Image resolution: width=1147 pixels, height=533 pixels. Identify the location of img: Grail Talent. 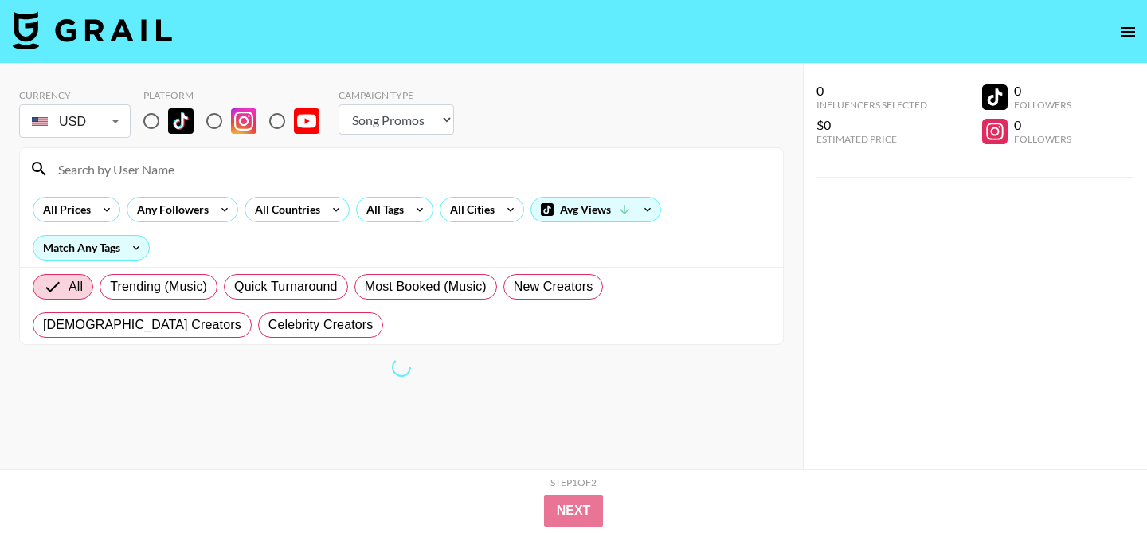
(92, 30).